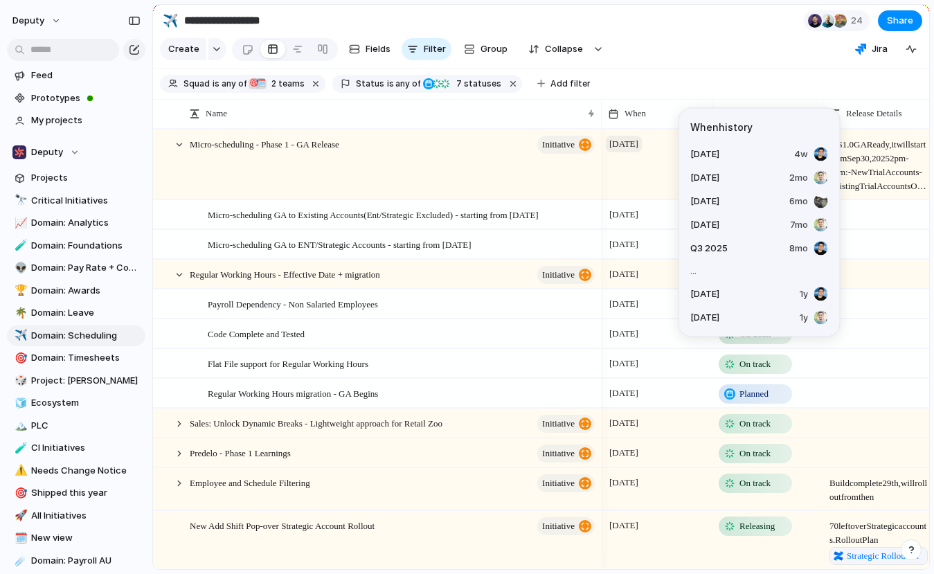  I want to click on span: Collapse, so click(564, 49).